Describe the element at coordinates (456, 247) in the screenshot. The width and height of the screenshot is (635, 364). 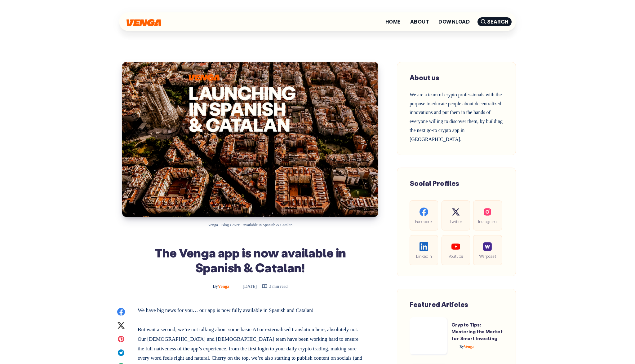
I see `img: social-youtube.99db9aba05279f803f3e7a4a838dfb6c.svg` at that location.